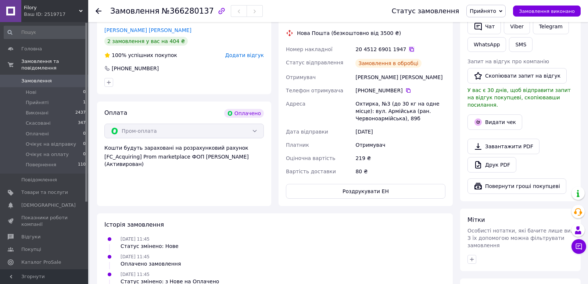  I want to click on span: 347, so click(82, 123).